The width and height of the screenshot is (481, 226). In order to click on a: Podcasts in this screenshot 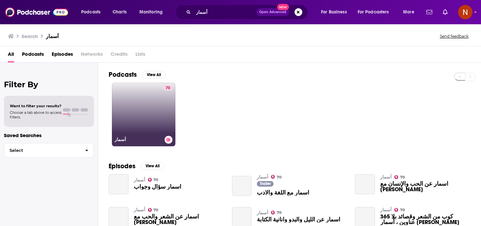, I will do `click(33, 55)`.